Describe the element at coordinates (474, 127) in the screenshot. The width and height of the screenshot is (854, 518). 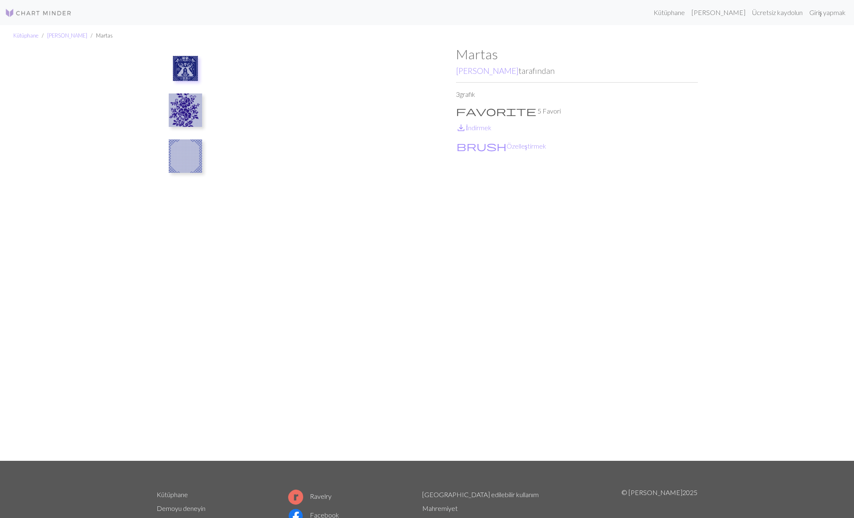
I see `a: Downloadİndirmek` at that location.